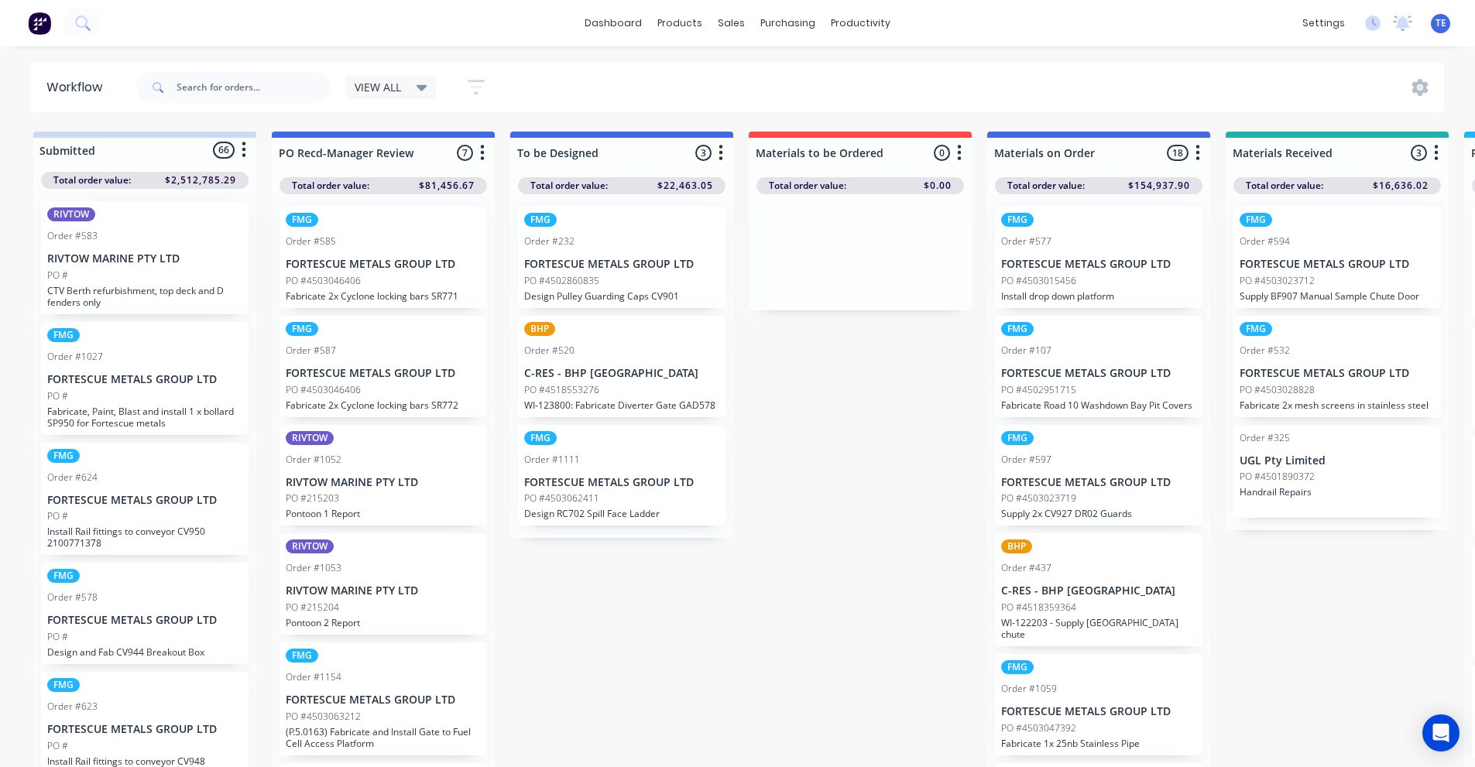  What do you see at coordinates (383, 622) in the screenshot?
I see `p: Pontoon 2 Report` at bounding box center [383, 622].